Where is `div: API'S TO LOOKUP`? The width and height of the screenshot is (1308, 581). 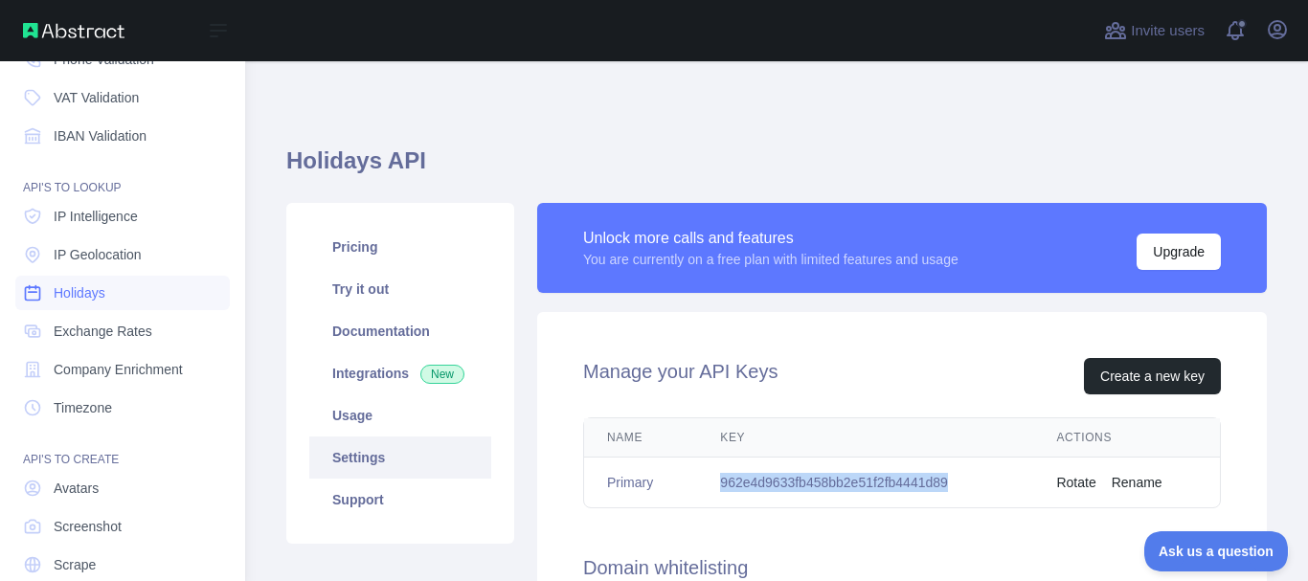
div: API'S TO LOOKUP is located at coordinates (123, 176).